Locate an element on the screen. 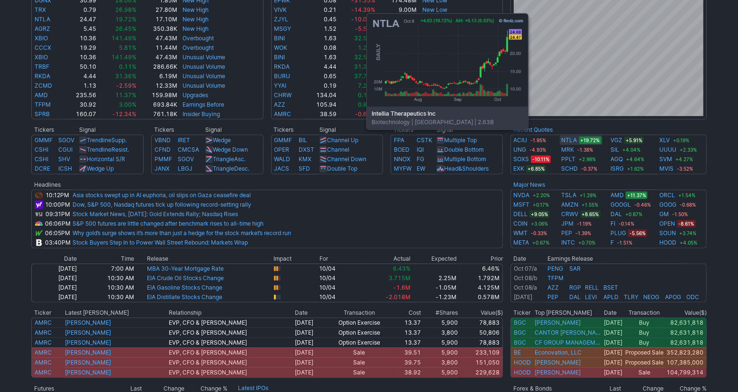 The image size is (738, 392). td: 19.29 is located at coordinates (80, 48).